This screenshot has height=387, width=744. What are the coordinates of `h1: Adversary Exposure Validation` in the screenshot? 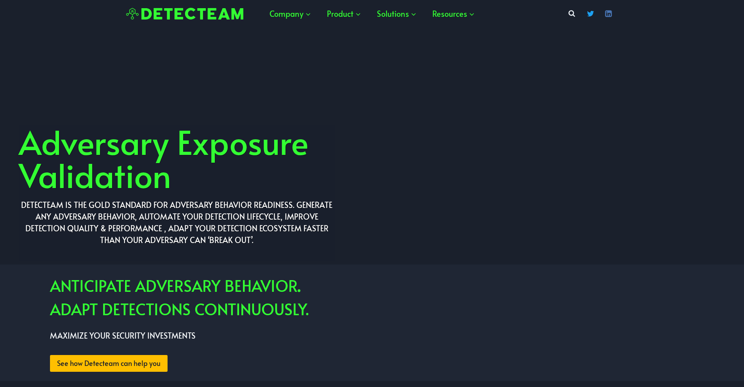 It's located at (177, 158).